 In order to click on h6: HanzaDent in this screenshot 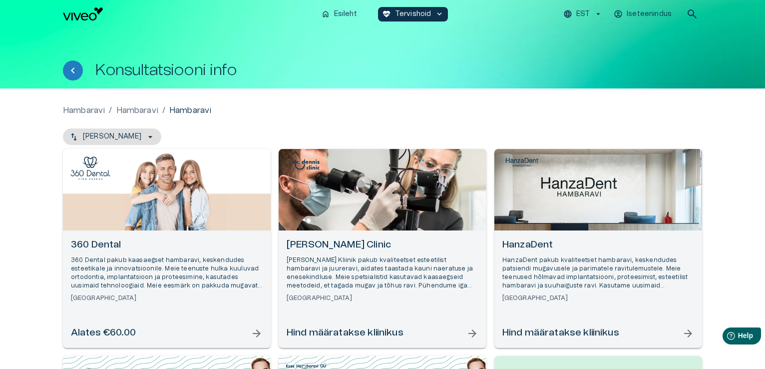, I will do `click(598, 245)`.